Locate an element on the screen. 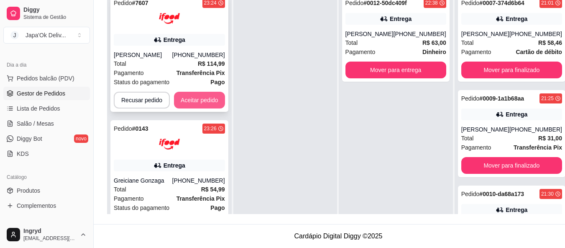 The height and width of the screenshot is (248, 565). span: Sistema de Gestão is located at coordinates (55, 17).